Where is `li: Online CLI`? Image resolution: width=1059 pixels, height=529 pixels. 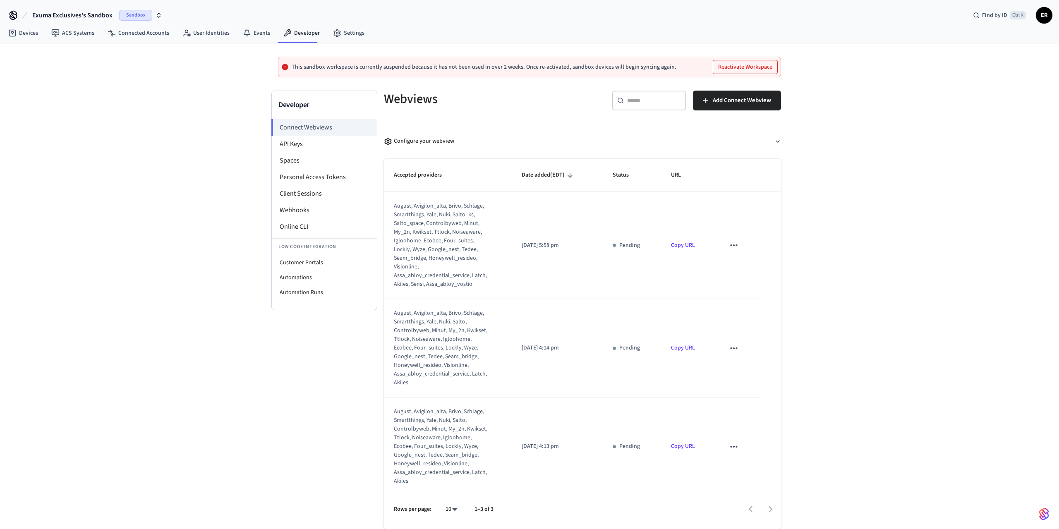
li: Online CLI is located at coordinates (324, 227).